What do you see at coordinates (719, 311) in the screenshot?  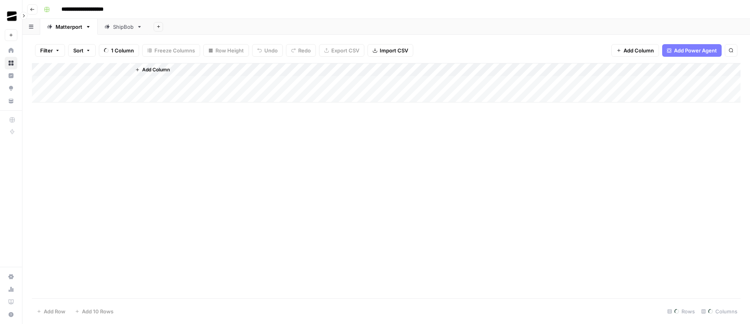 I see `div: Columns` at bounding box center [719, 311].